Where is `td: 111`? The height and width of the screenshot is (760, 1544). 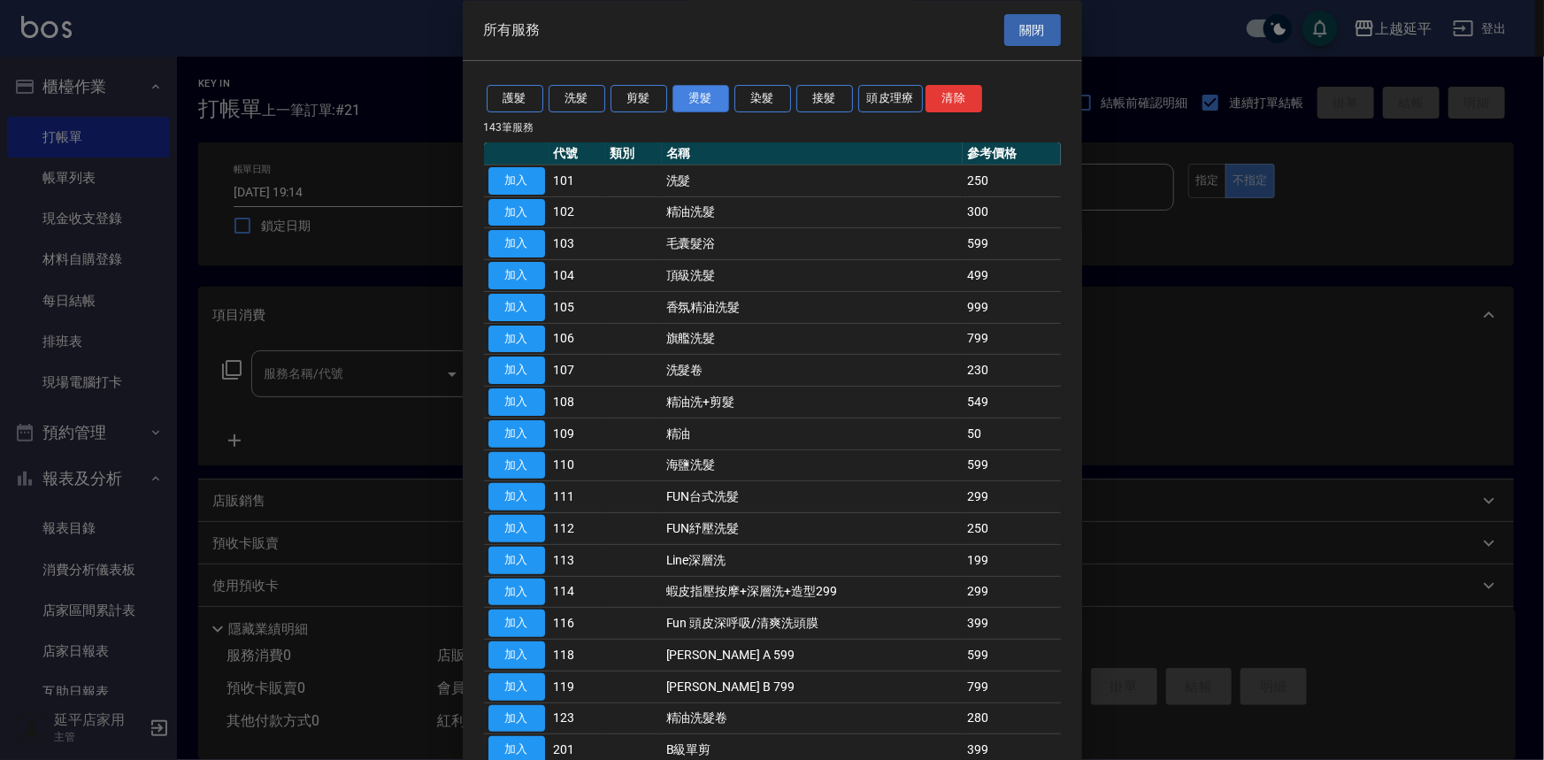
td: 111 is located at coordinates (578, 497).